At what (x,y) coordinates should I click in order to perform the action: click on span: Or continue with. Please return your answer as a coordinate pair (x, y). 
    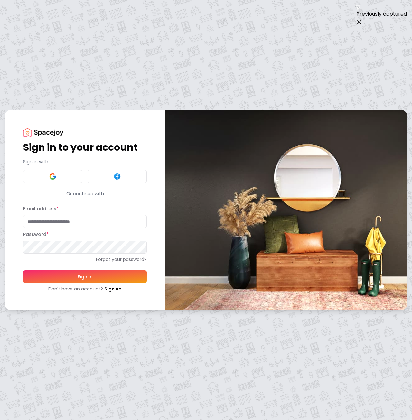
    Looking at the image, I should click on (85, 194).